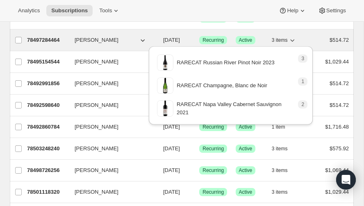  I want to click on span: Settings, so click(336, 11).